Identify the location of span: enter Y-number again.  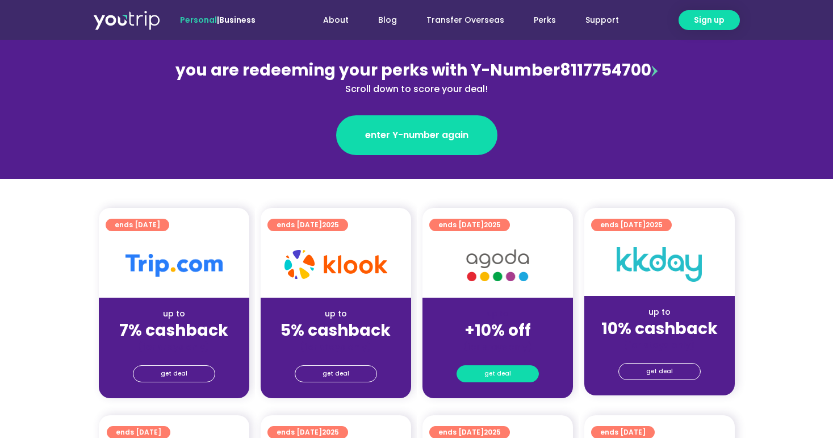
(417, 135).